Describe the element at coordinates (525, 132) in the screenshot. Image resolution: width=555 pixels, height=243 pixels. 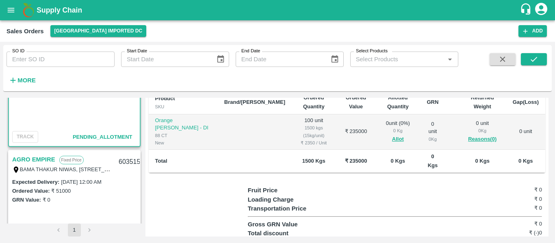
I see `td: 0 unit` at that location.